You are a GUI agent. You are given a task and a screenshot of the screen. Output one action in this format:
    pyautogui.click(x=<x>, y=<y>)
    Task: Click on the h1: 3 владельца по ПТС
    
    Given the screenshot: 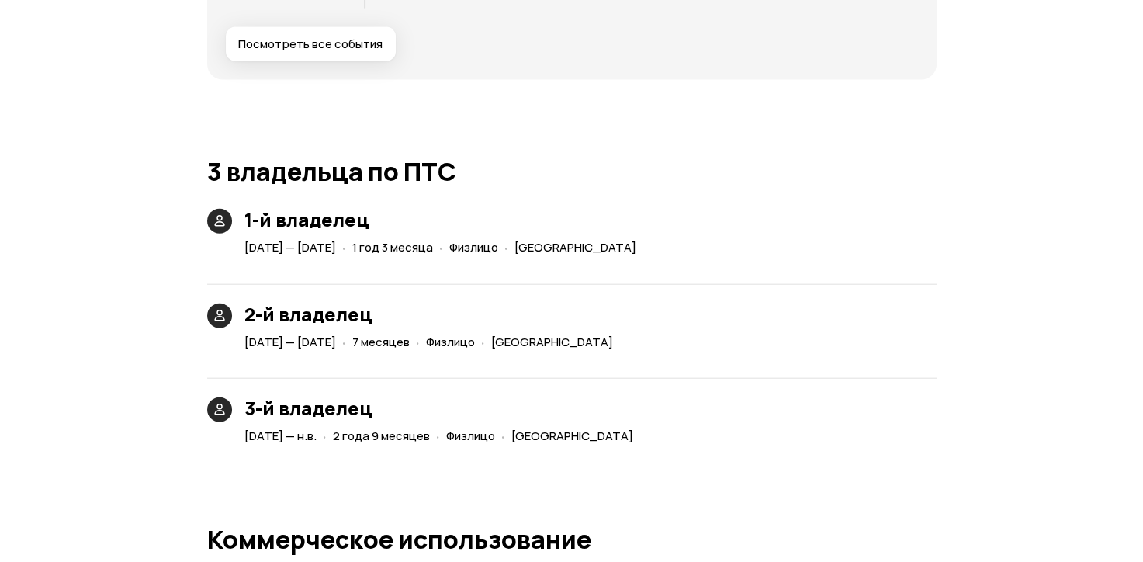 What is the action you would take?
    pyautogui.click(x=572, y=171)
    